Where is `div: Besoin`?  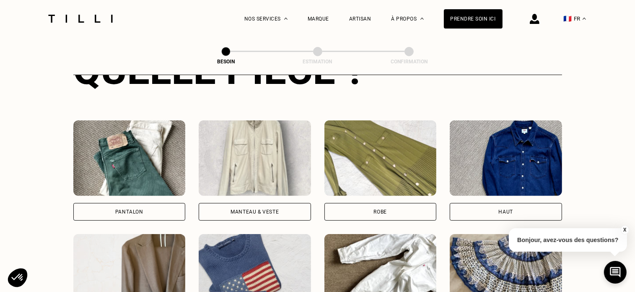 div: Besoin is located at coordinates (226, 62).